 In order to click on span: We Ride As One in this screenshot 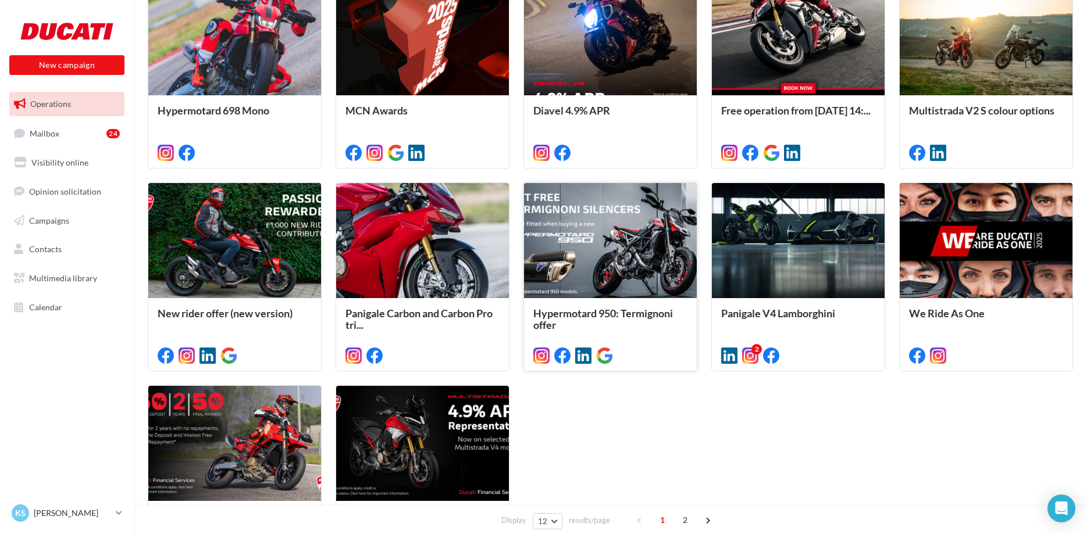, I will do `click(947, 313)`.